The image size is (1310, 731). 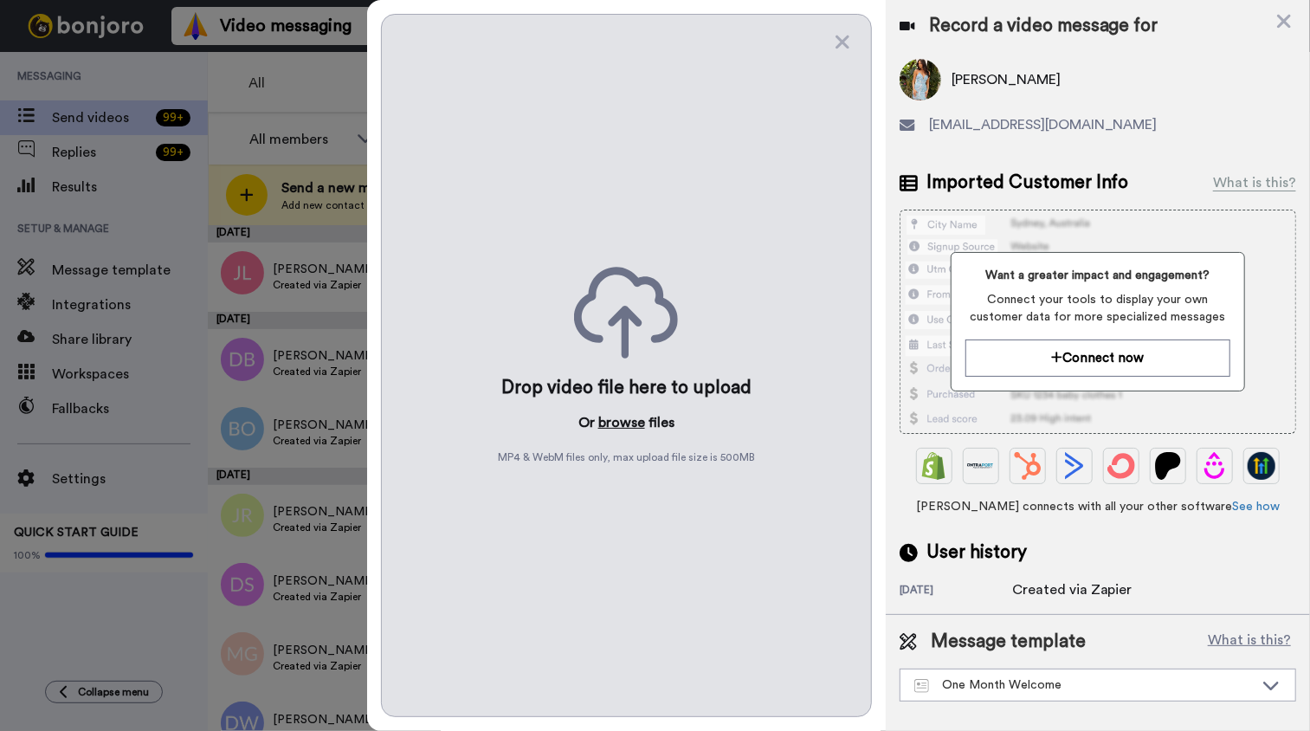 What do you see at coordinates (1074, 466) in the screenshot?
I see `img: ActiveCampaign` at bounding box center [1074, 466].